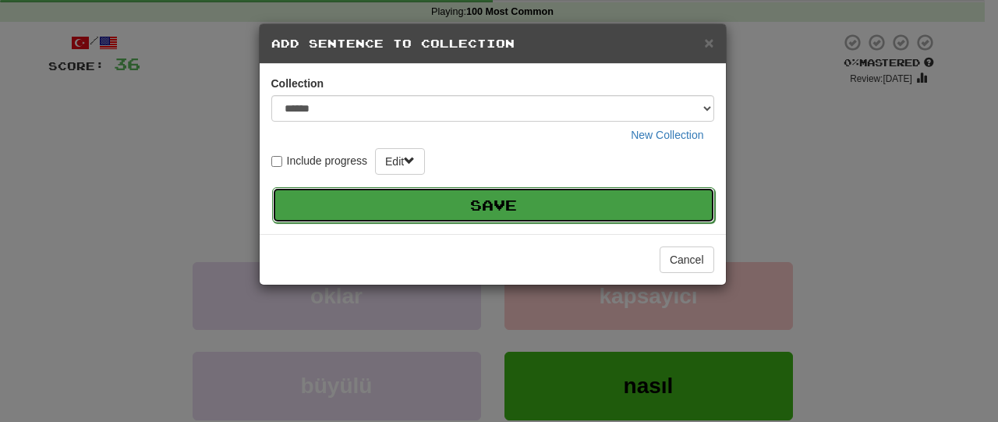  What do you see at coordinates (494, 205) in the screenshot?
I see `button: Save` at bounding box center [494, 205].